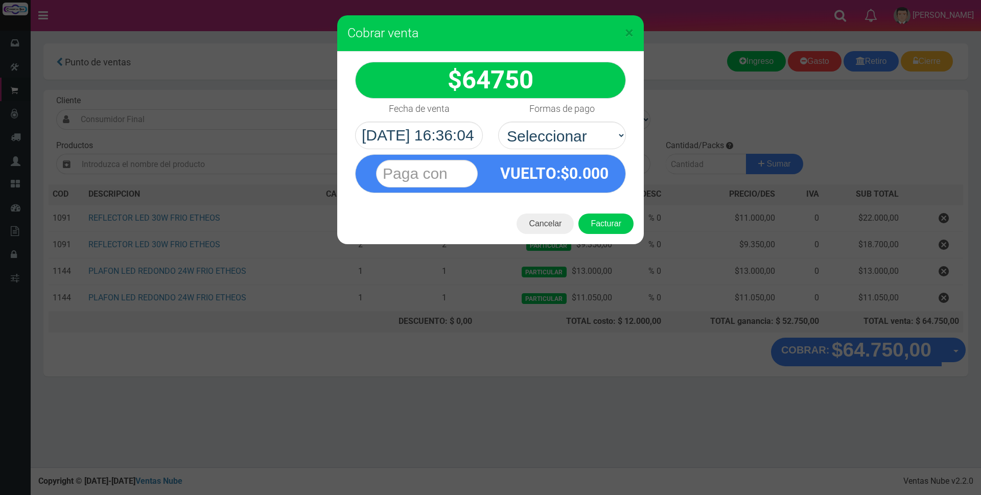  I want to click on span: VUELTO, so click(528, 173).